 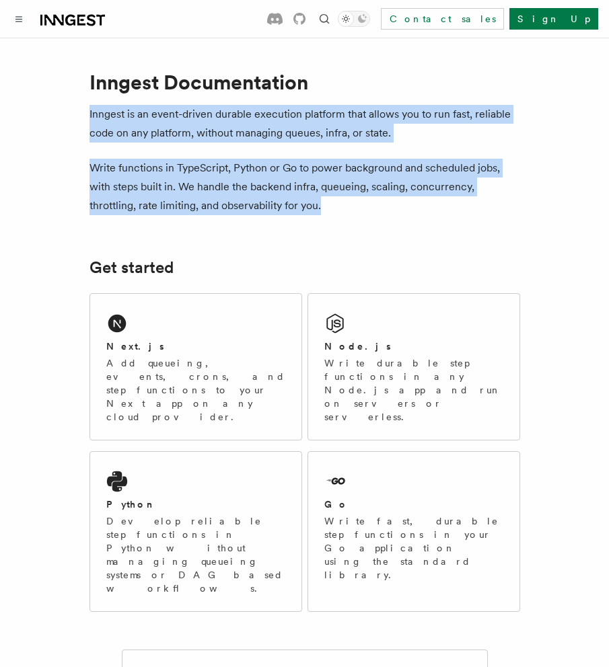 What do you see at coordinates (19, 19) in the screenshot?
I see `button: Toggle navigation` at bounding box center [19, 19].